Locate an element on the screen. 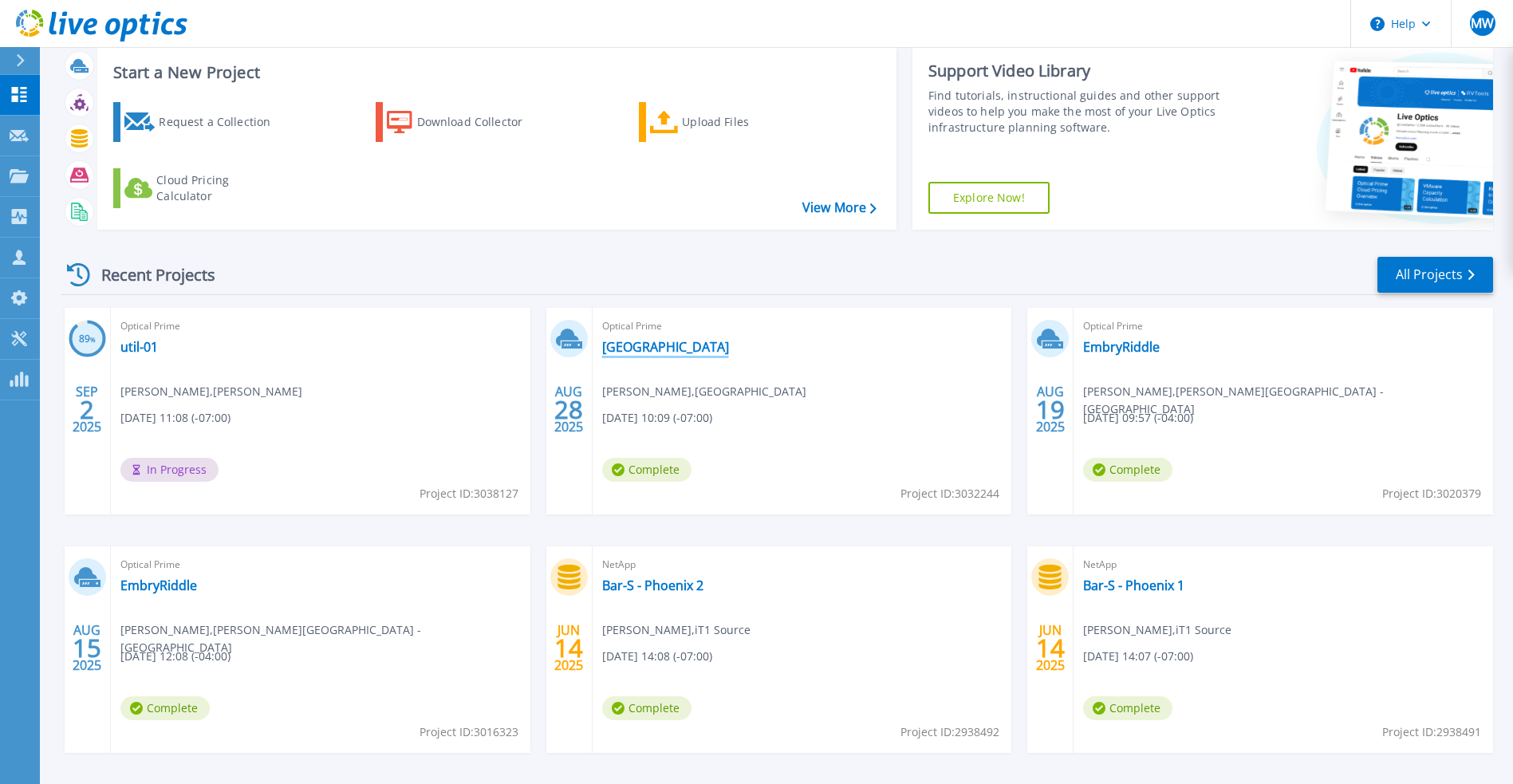 This screenshot has height=784, width=1513. div: Support Video Library is located at coordinates (1077, 71).